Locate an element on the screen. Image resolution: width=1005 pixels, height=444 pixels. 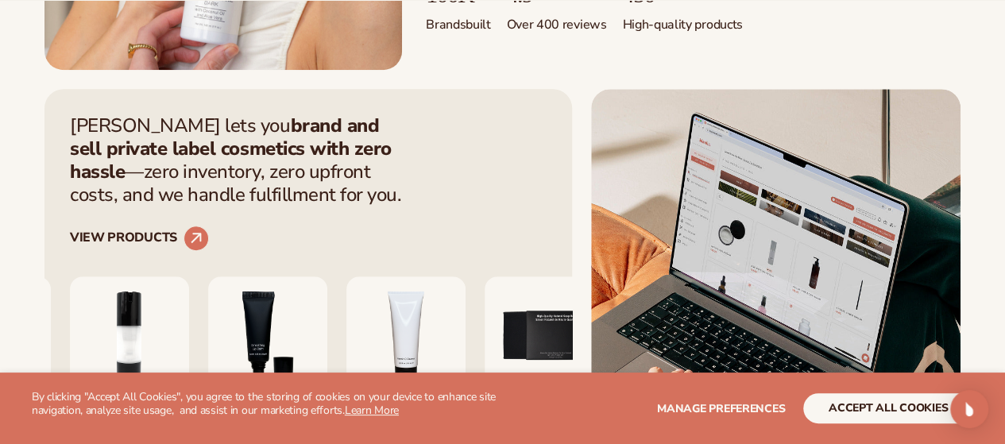
button: accept all cookies is located at coordinates (888, 408).